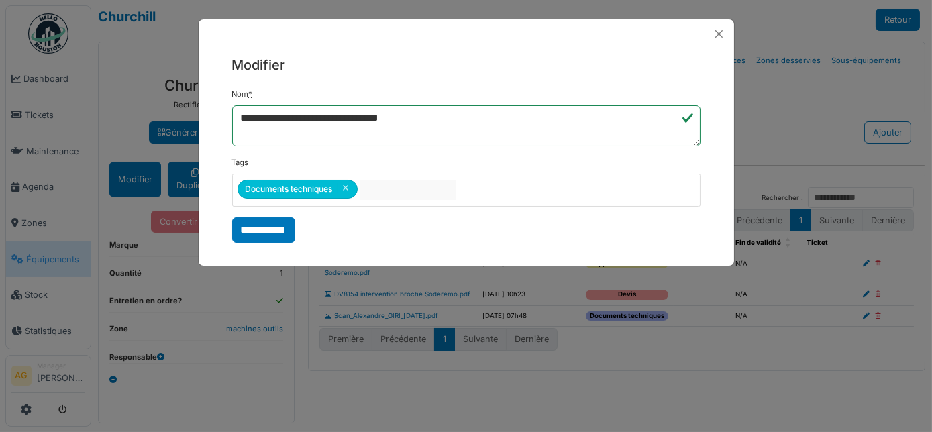 This screenshot has width=932, height=432. I want to click on abbr: Requis, so click(251, 94).